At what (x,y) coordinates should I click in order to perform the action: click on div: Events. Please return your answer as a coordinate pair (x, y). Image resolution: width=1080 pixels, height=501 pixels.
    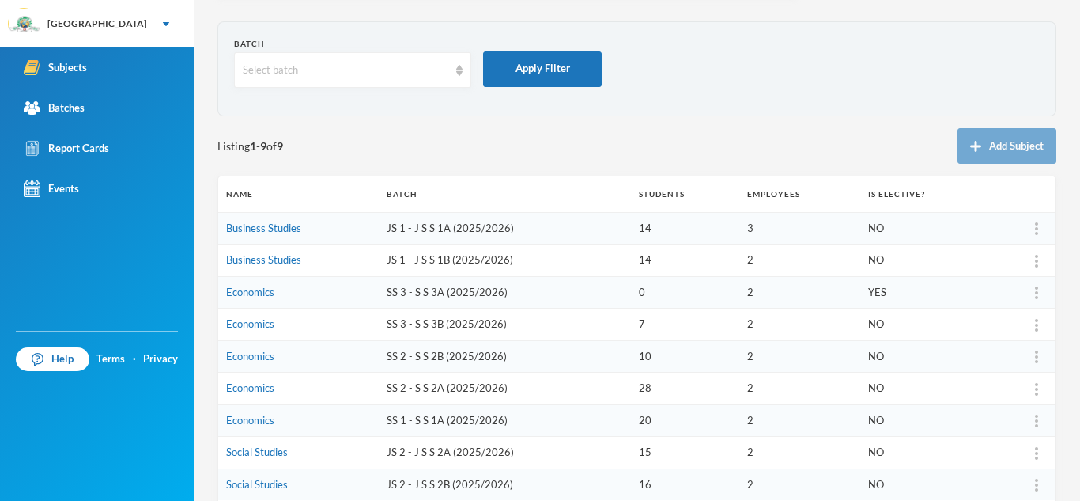
    Looking at the image, I should click on (51, 188).